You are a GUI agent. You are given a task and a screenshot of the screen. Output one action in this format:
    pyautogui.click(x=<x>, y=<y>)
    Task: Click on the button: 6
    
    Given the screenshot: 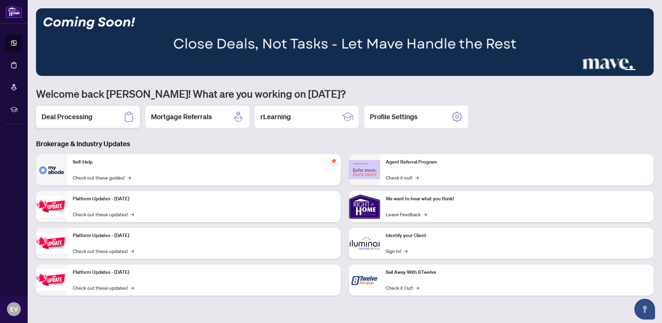 What is the action you would take?
    pyautogui.click(x=645, y=70)
    